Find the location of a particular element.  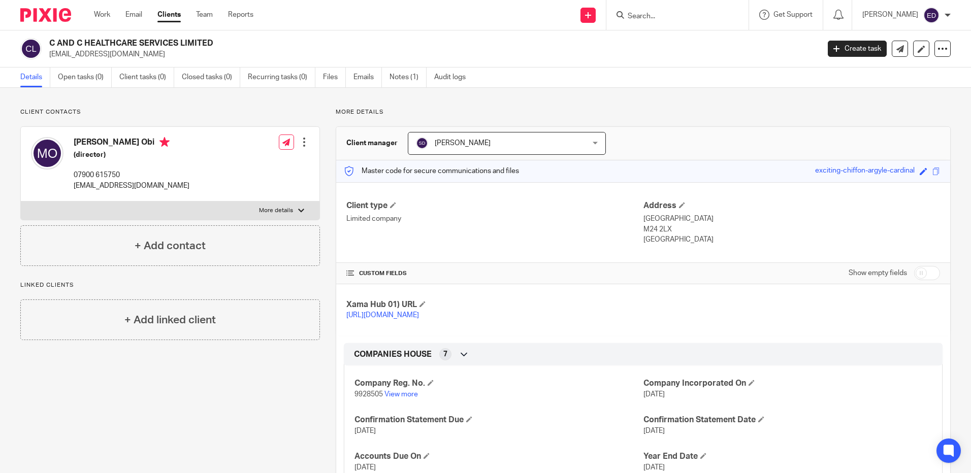

h4: CUSTOM FIELDS is located at coordinates (495, 274).